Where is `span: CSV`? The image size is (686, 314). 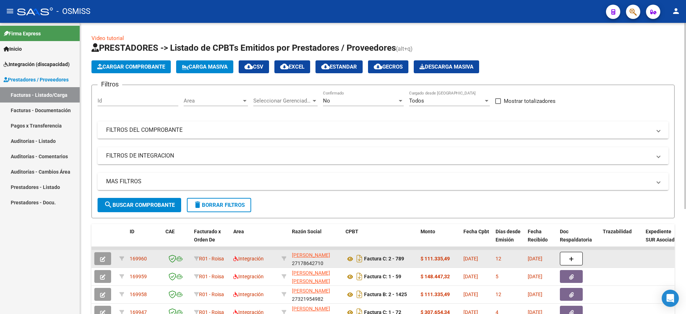 span: CSV is located at coordinates (254, 67).